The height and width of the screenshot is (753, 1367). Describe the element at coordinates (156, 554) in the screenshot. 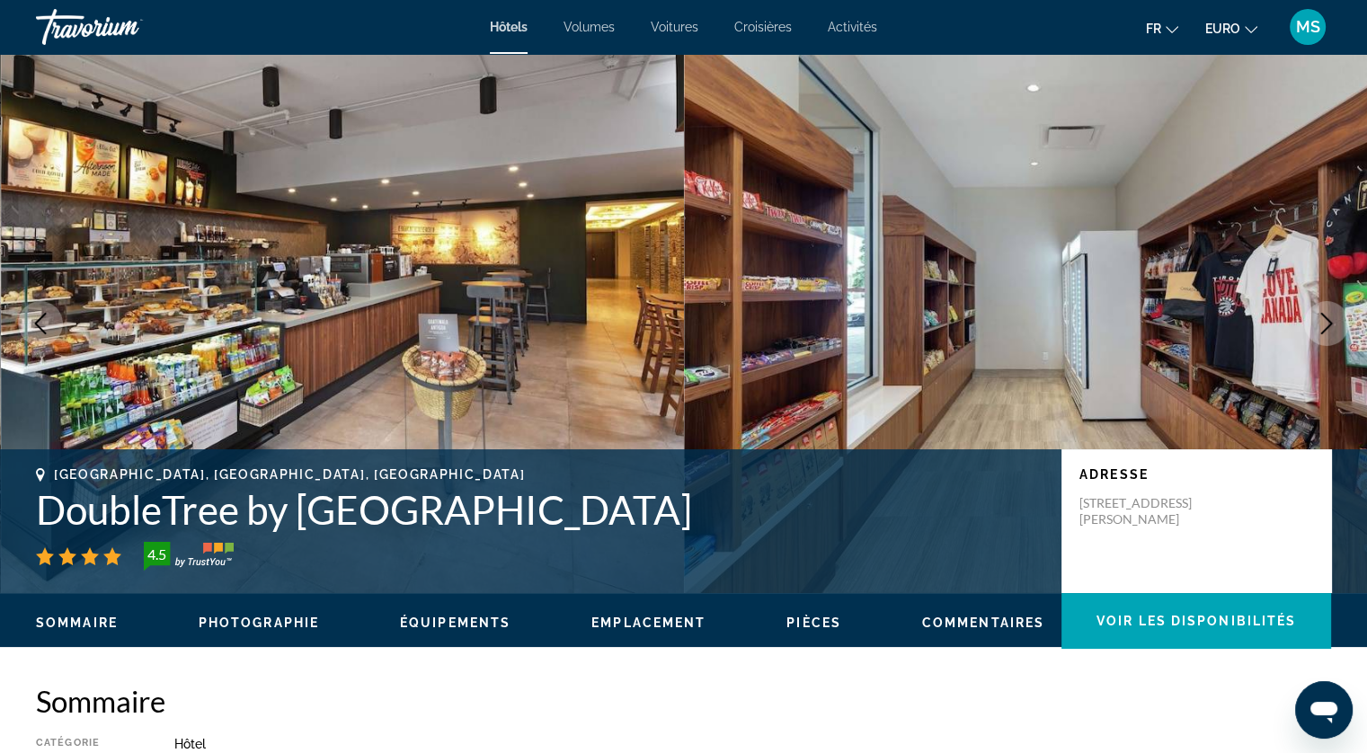

I see `div: 4.5` at that location.